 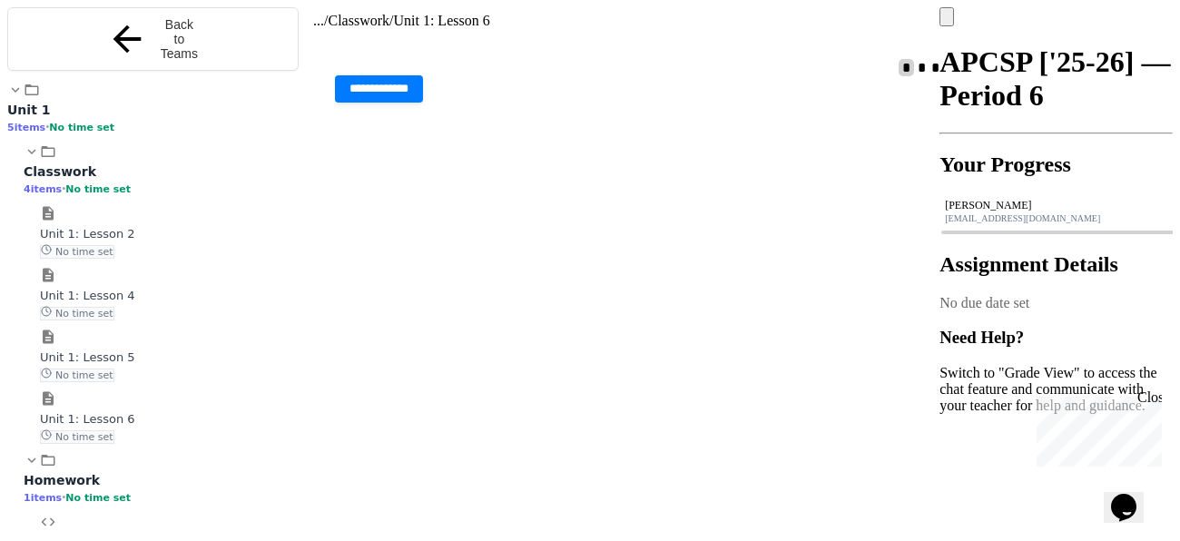 I want to click on span: Unit 1, so click(x=28, y=110).